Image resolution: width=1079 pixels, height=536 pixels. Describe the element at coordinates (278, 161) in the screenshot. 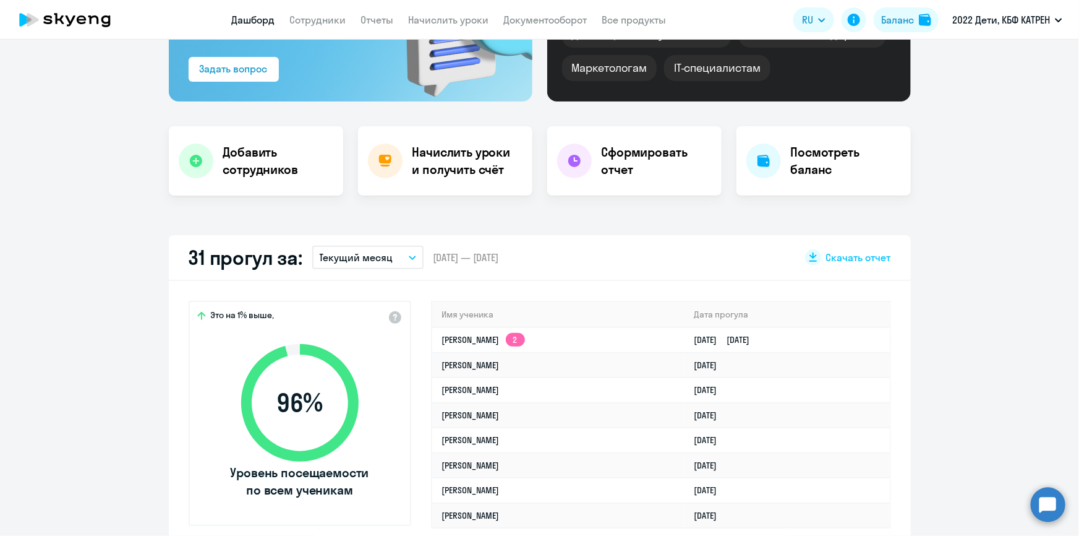

I see `h4: Добавить сотрудников` at that location.